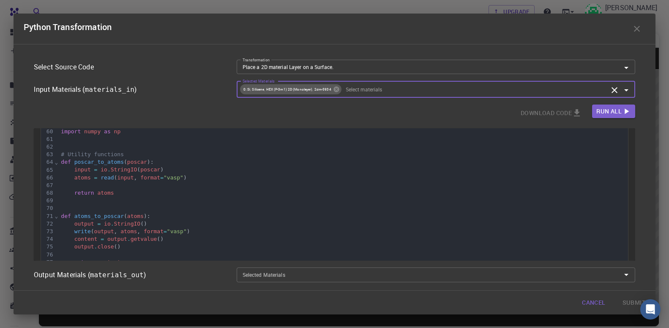 Image resolution: width=669 pixels, height=328 pixels. What do you see at coordinates (144, 238) in the screenshot?
I see `span: getvalue` at bounding box center [144, 238].